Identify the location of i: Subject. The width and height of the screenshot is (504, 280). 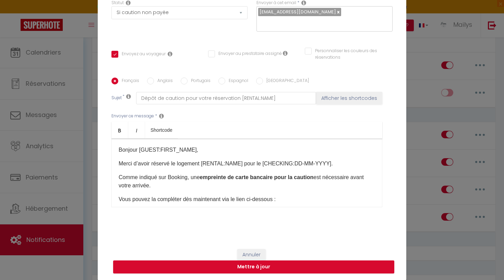
(129, 96).